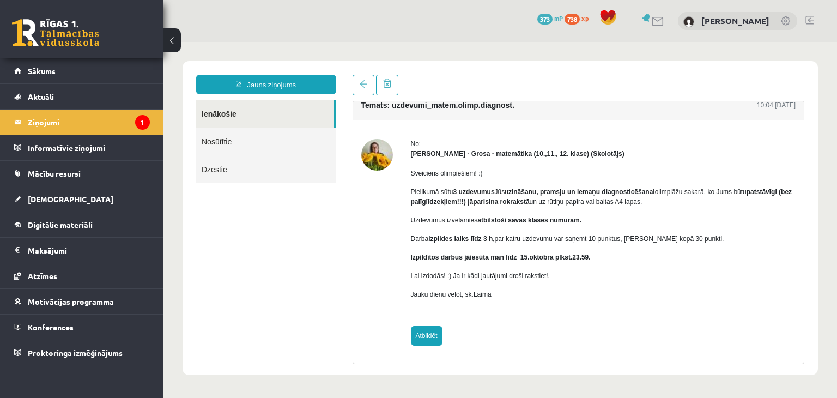 The image size is (837, 398). Describe the element at coordinates (82, 71) in the screenshot. I see `a: Sākums` at that location.